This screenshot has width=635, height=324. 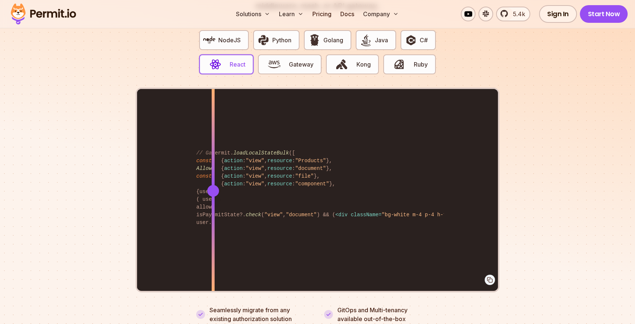 What do you see at coordinates (604, 14) in the screenshot?
I see `a: Start Now` at bounding box center [604, 14].